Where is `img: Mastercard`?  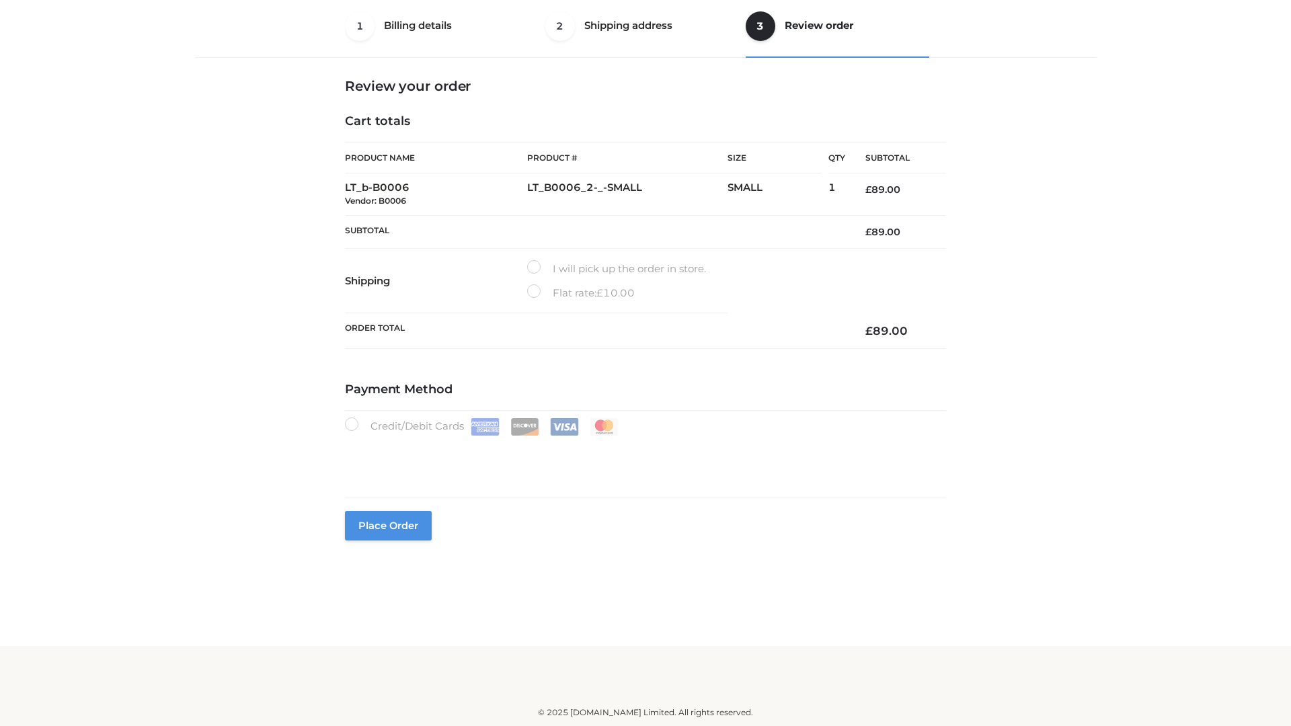
img: Mastercard is located at coordinates (604, 427).